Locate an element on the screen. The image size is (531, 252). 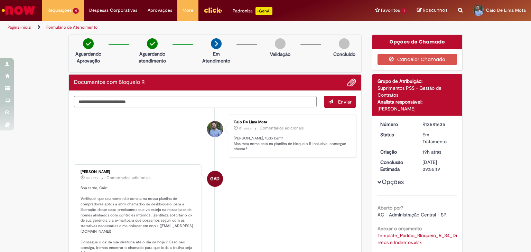
a: Rascunhos is located at coordinates (432, 10).